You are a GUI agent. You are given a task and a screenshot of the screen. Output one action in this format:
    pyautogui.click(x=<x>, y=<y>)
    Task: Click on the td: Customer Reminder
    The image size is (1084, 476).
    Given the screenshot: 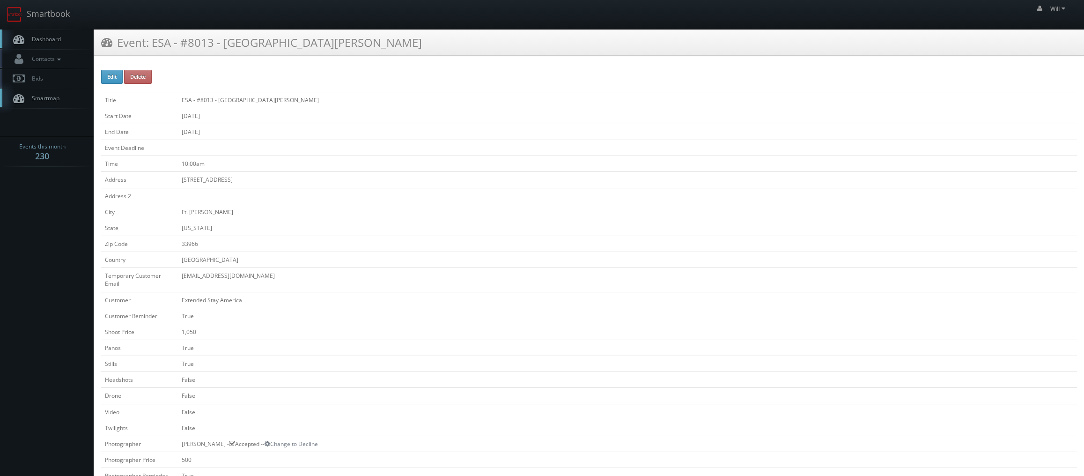 What is the action you would take?
    pyautogui.click(x=139, y=315)
    